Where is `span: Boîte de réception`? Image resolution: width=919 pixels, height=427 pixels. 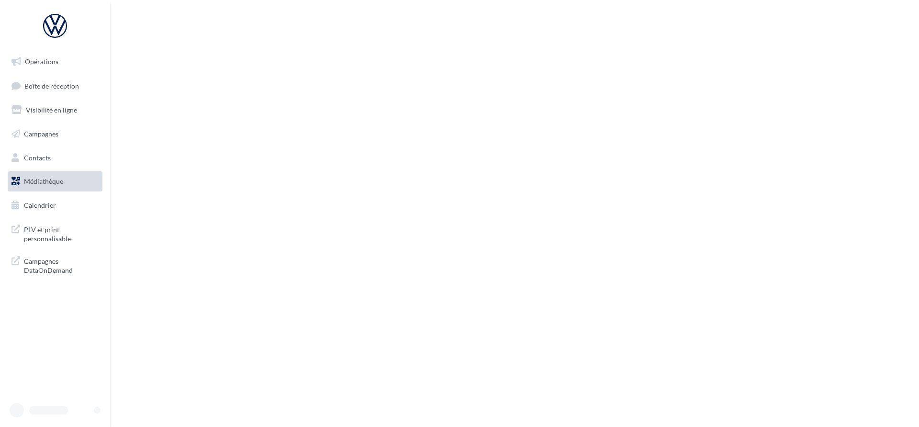 span: Boîte de réception is located at coordinates (52, 85).